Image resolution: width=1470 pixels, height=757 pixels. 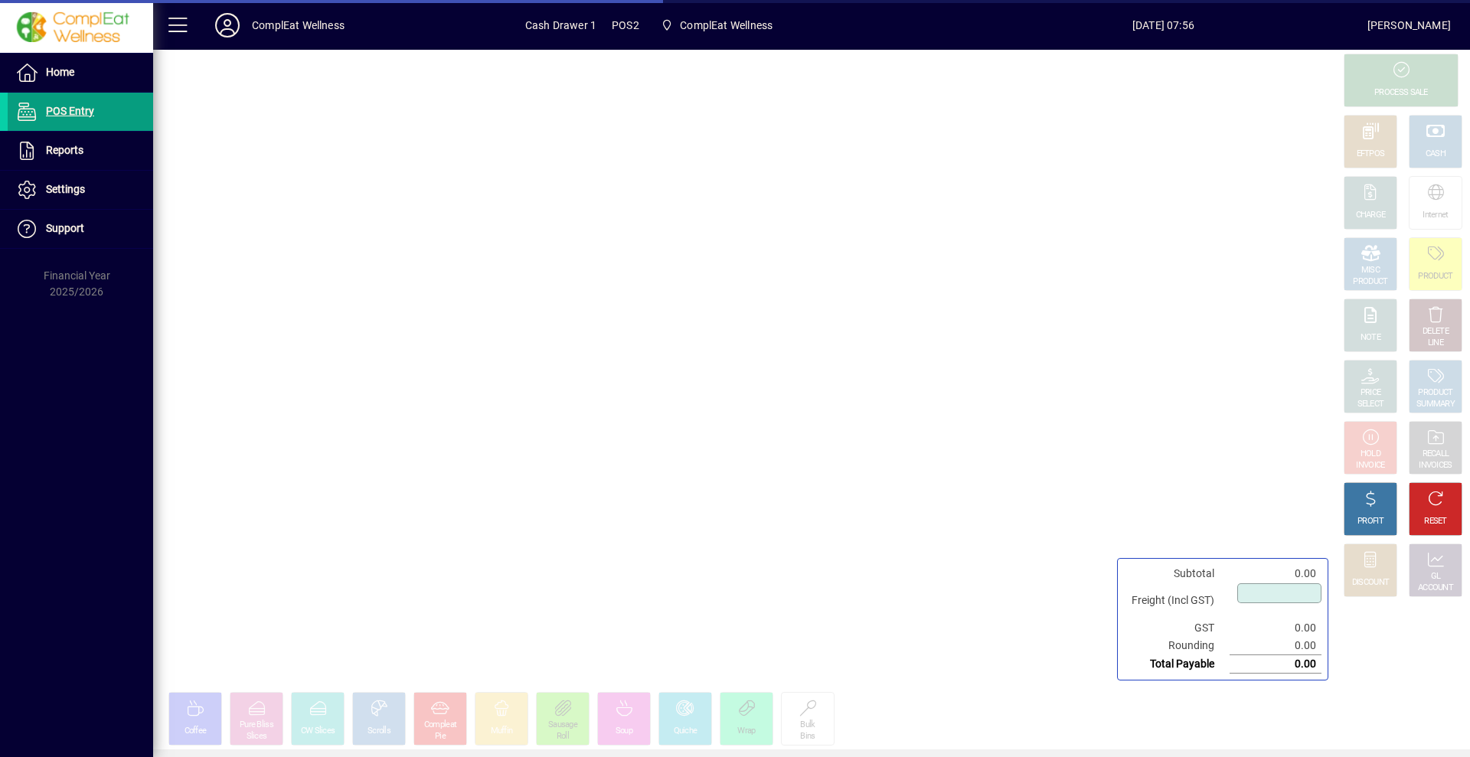 What do you see at coordinates (298, 25) in the screenshot?
I see `div: ComplEat Wellness` at bounding box center [298, 25].